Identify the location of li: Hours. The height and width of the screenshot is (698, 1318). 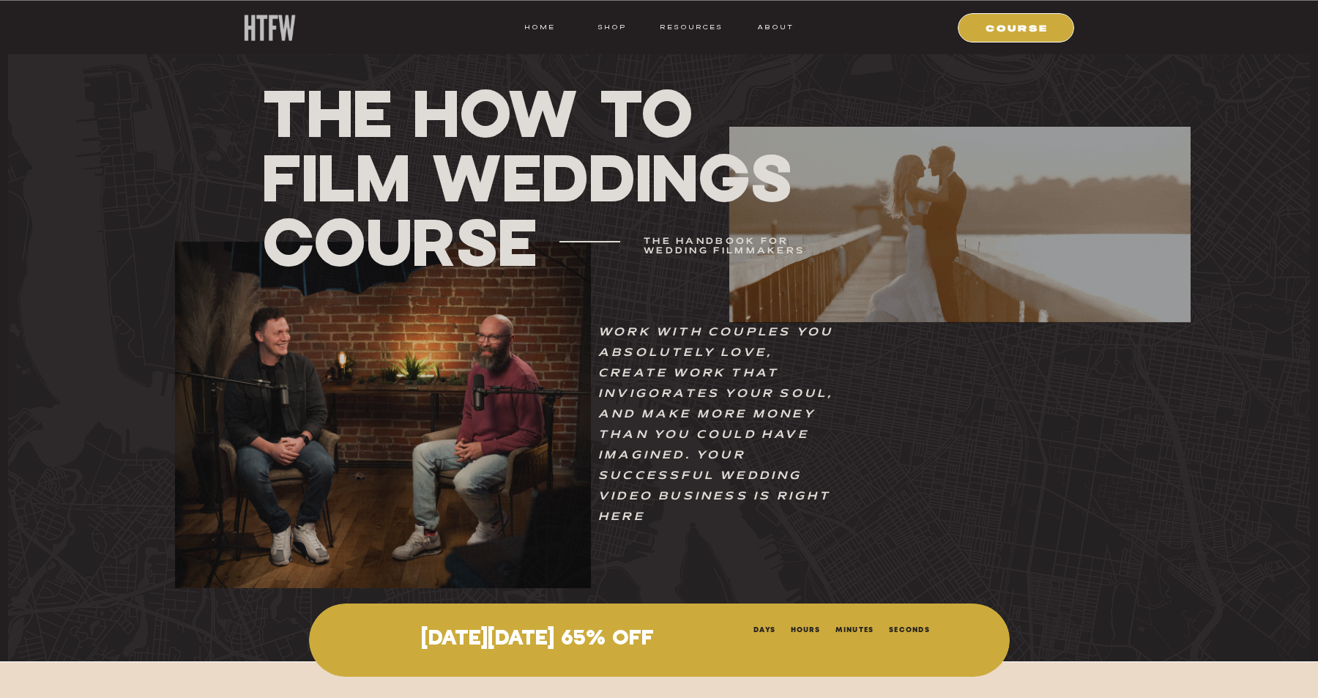
(806, 628).